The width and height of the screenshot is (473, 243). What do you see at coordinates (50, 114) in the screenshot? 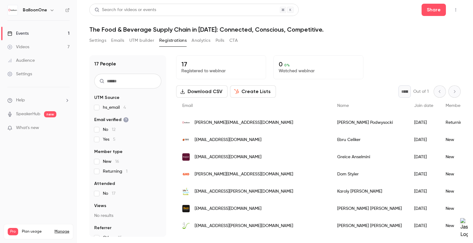
I see `span: new` at bounding box center [50, 114].